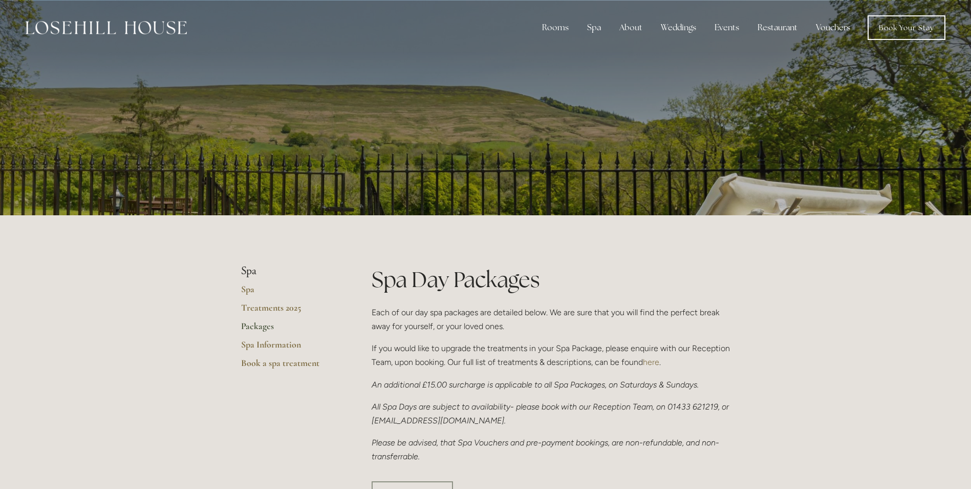 The width and height of the screenshot is (971, 489). I want to click on div: About, so click(631, 28).